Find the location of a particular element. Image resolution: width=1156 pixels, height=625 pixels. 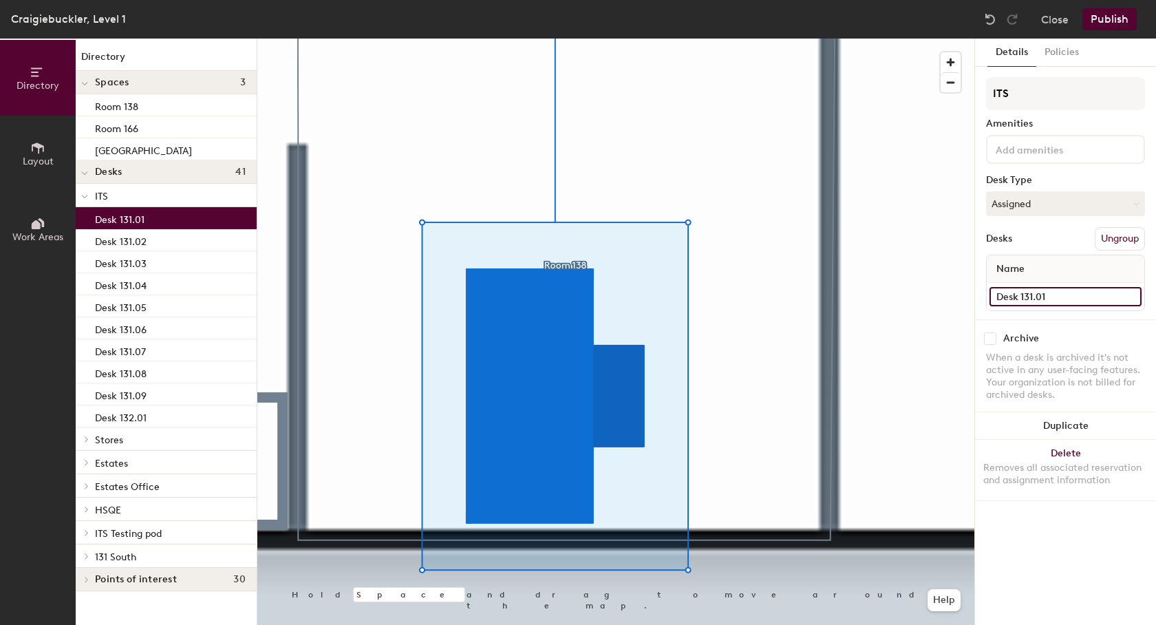

input: Unnamed desk is located at coordinates (1065, 296).